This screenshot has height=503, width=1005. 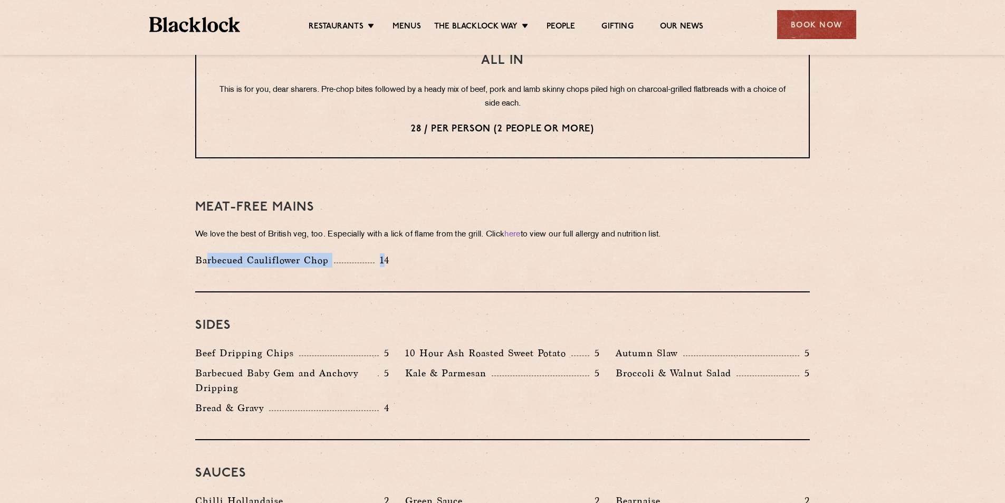 I want to click on p: 10 Hour Ash Roasted Sweet Potato, so click(x=488, y=353).